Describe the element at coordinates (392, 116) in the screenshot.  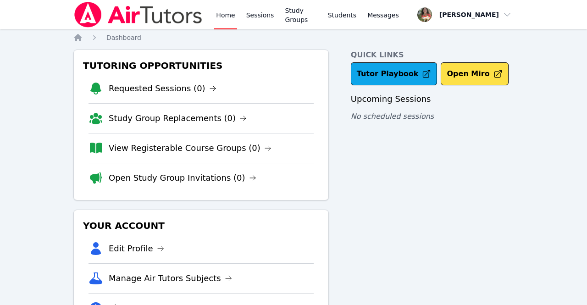
I see `span: No scheduled sessions` at that location.